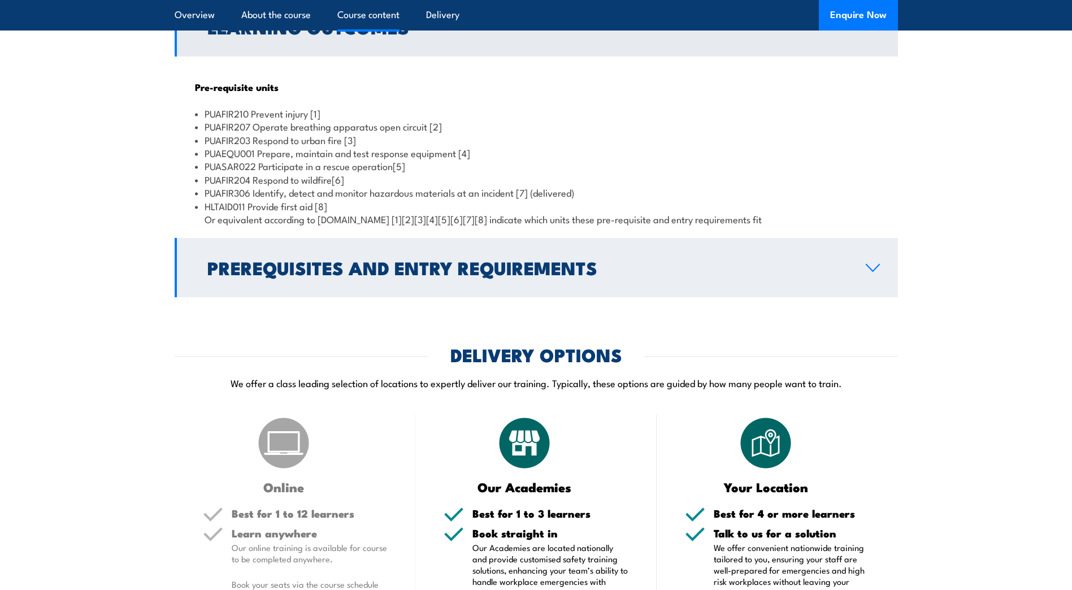  Describe the element at coordinates (766, 487) in the screenshot. I see `h3: Your Location` at that location.